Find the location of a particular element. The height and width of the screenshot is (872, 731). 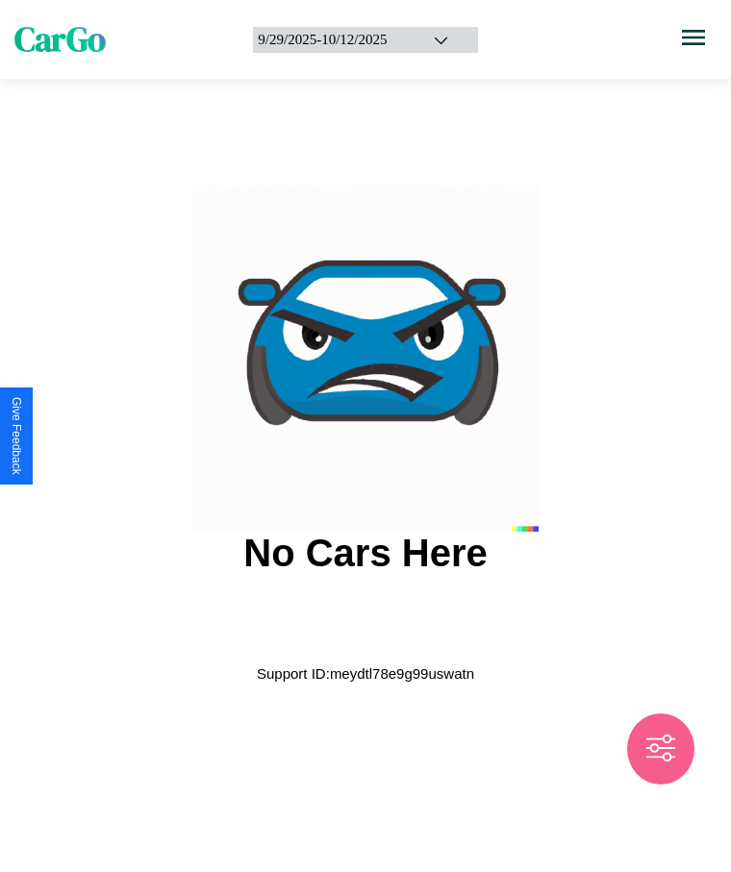

img: car is located at coordinates (365, 359).